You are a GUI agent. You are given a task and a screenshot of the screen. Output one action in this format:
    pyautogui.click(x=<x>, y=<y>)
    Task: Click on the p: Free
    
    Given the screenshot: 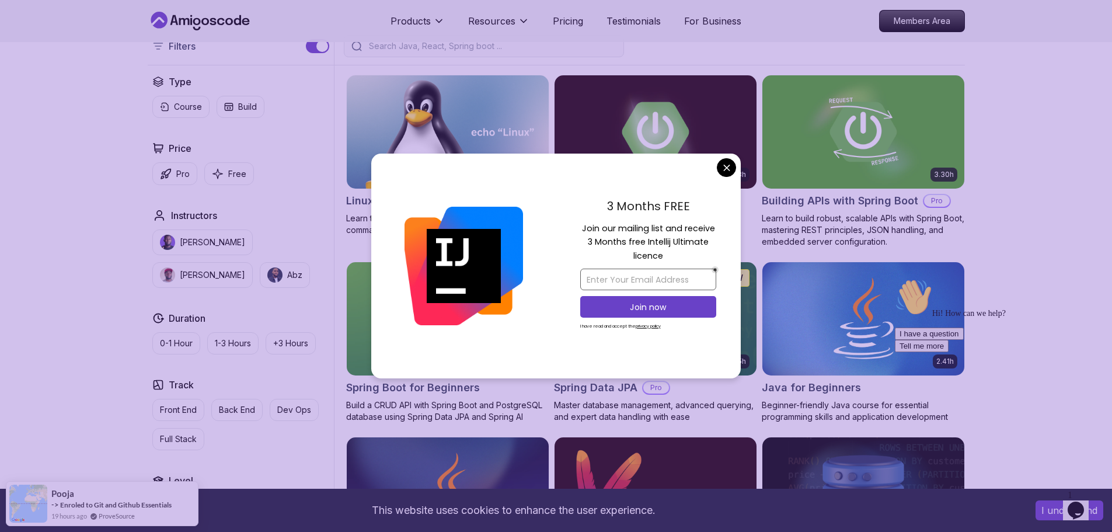 What is the action you would take?
    pyautogui.click(x=237, y=174)
    